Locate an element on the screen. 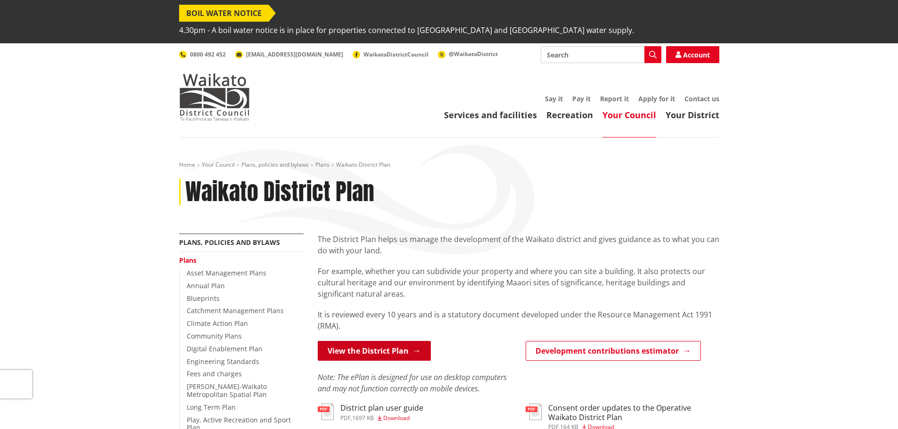 The width and height of the screenshot is (898, 429). a: Climate Action Plan is located at coordinates (217, 323).